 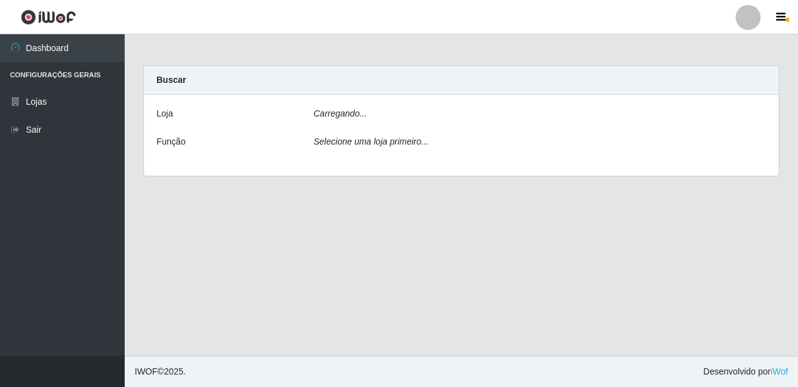 I want to click on strong: Buscar, so click(x=171, y=80).